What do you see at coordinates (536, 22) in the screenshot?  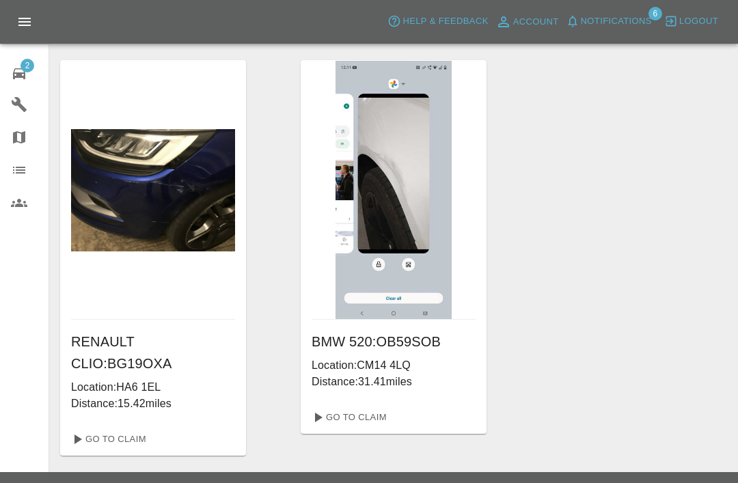 I see `span: Account` at bounding box center [536, 22].